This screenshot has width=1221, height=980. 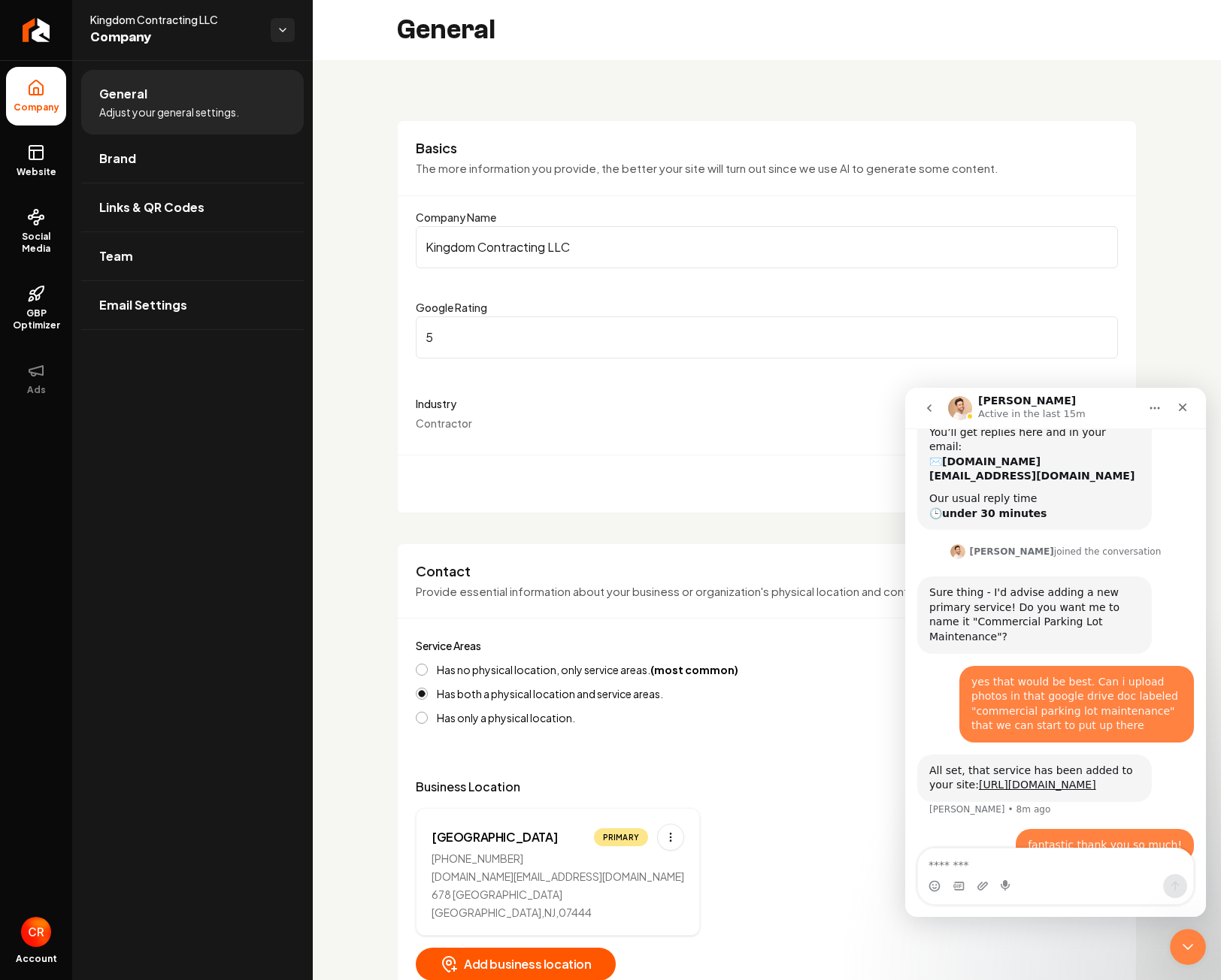 What do you see at coordinates (171, 316) in the screenshot?
I see `div: yes that would be best. Can i upload photos in that google drive doc labeled "commercial parking ...` at bounding box center [171, 316].